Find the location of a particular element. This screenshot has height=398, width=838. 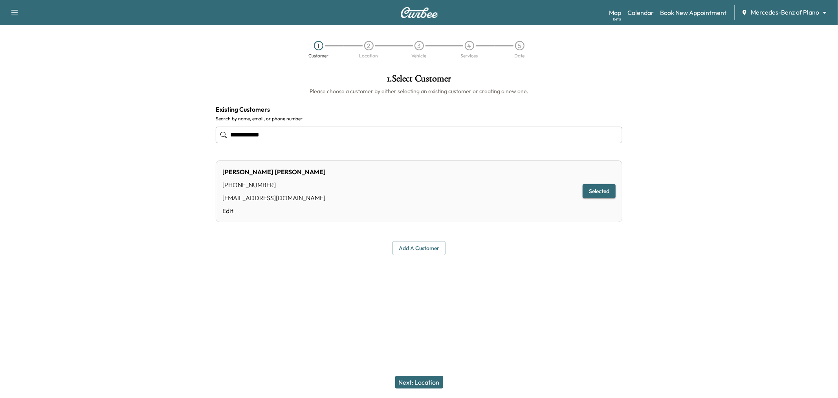

a: Edit is located at coordinates (274, 211).